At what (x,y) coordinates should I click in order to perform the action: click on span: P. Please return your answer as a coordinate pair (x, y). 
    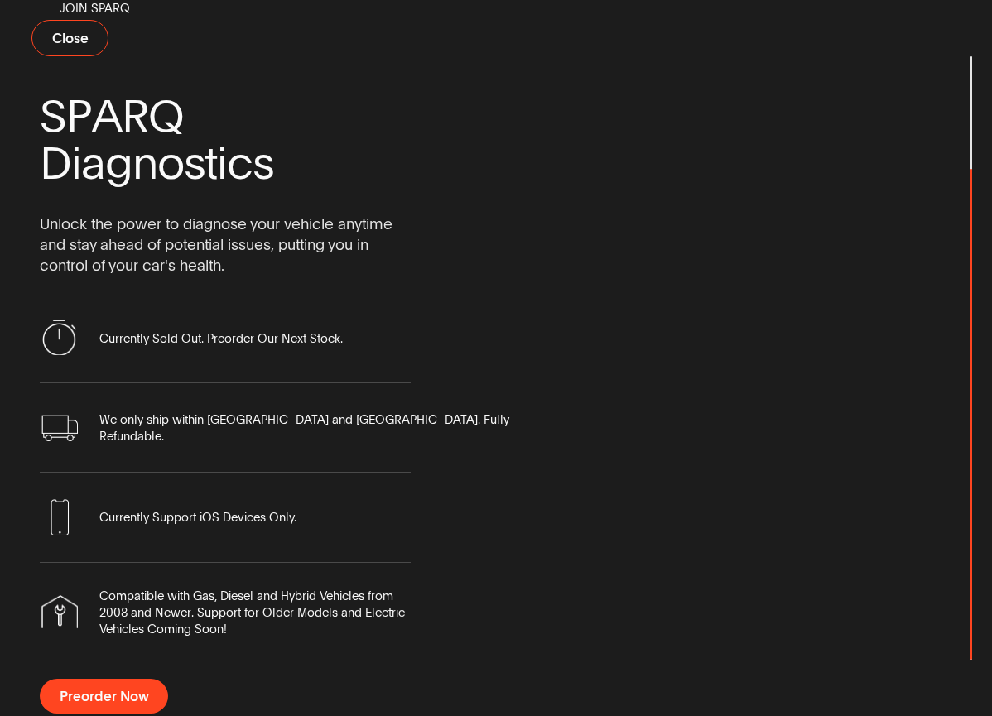
    Looking at the image, I should click on (79, 116).